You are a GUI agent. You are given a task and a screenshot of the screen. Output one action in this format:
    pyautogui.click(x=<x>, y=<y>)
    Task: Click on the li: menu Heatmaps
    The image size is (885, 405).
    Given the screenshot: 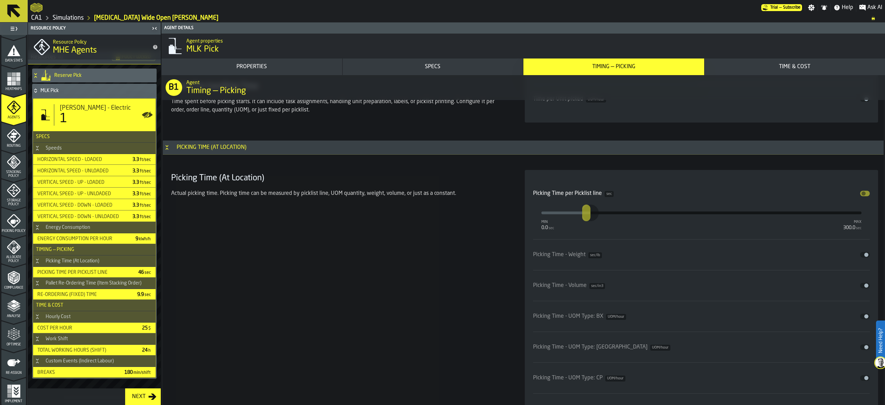 What is the action you would take?
    pyautogui.click(x=13, y=79)
    